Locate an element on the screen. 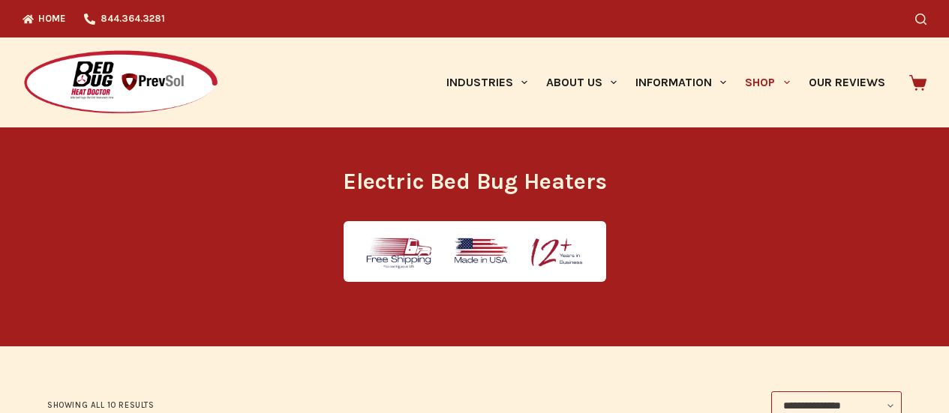  a: Industries is located at coordinates (486, 83).